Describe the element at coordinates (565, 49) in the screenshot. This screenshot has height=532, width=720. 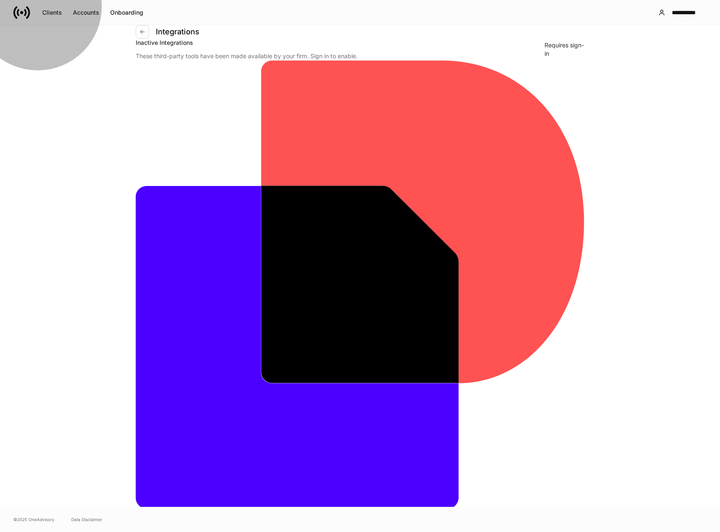
I see `div: Requires sign-in` at that location.